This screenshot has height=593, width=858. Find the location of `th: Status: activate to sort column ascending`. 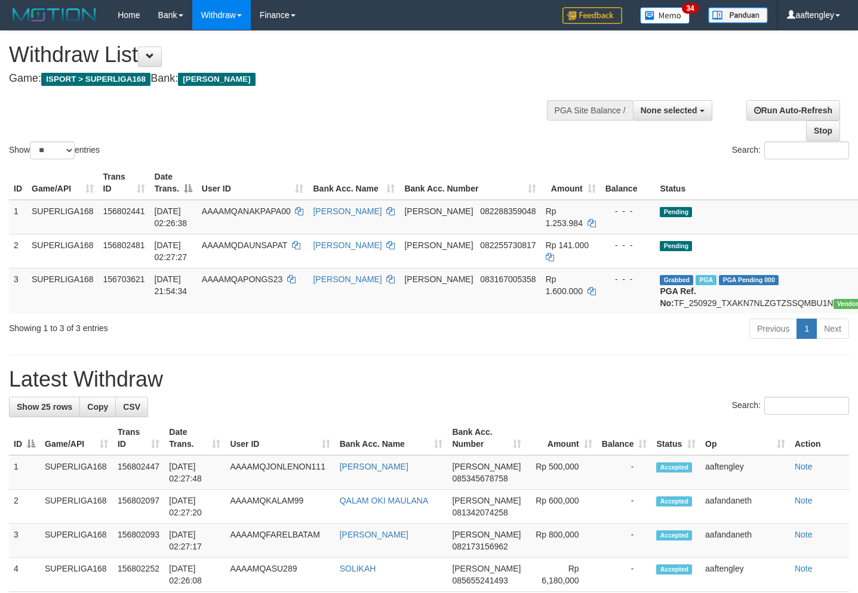

th: Status: activate to sort column ascending is located at coordinates (676, 438).